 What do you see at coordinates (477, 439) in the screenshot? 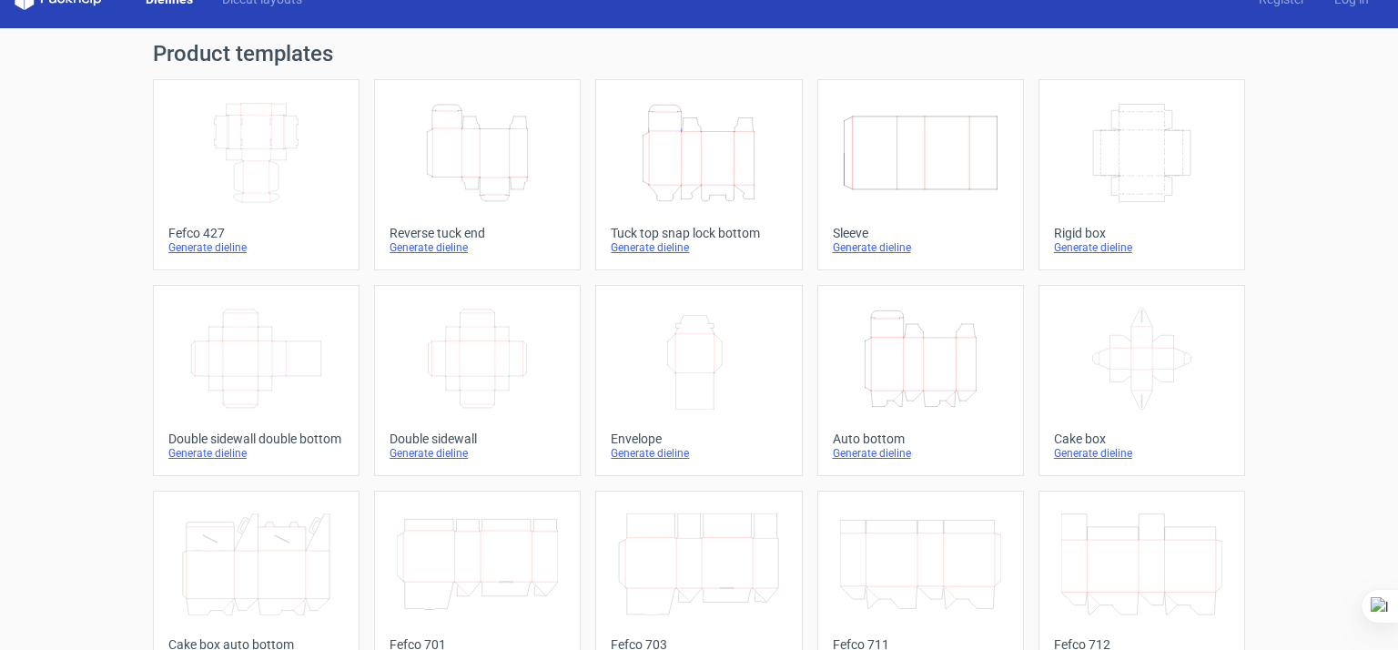
I see `div: Double sidewall` at bounding box center [477, 439].